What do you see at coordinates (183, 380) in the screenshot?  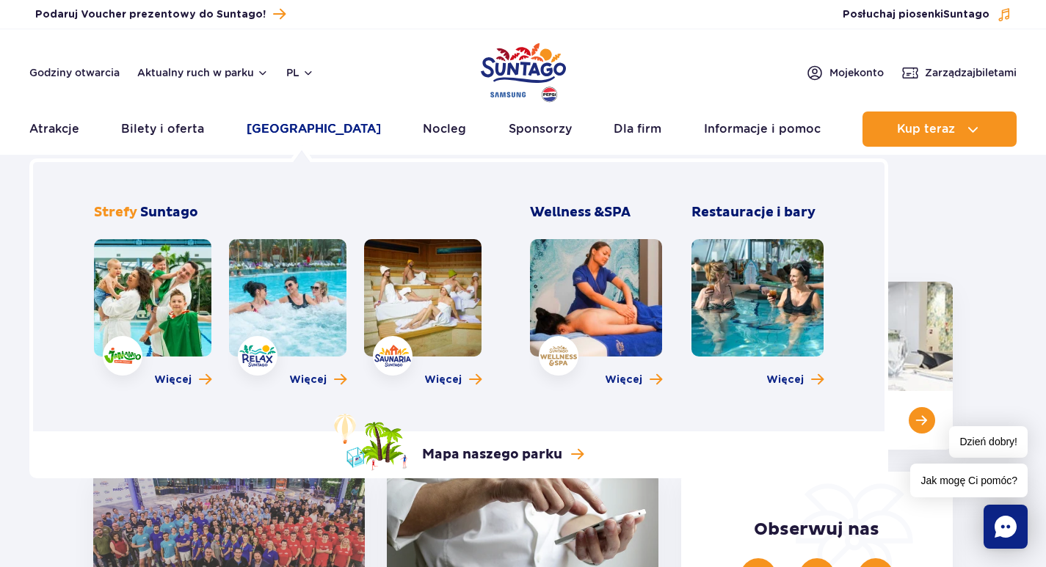 I see `a: Więcej o strefie Jamango` at bounding box center [183, 380].